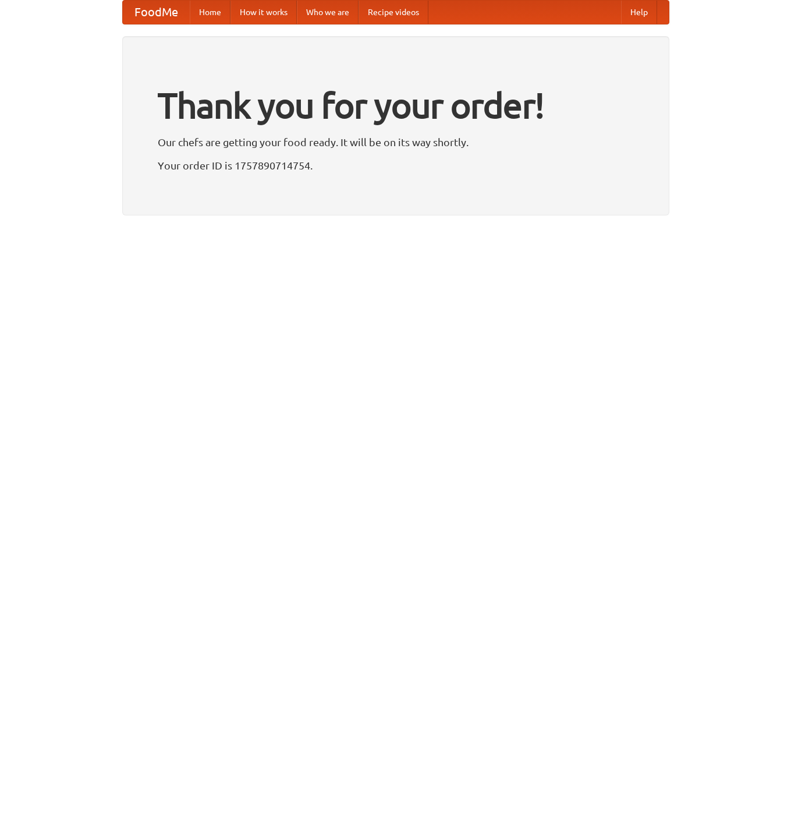 The image size is (791, 824). Describe the element at coordinates (396, 142) in the screenshot. I see `p: Our chefs are getting your food ready. It will be on its way shortly.` at that location.